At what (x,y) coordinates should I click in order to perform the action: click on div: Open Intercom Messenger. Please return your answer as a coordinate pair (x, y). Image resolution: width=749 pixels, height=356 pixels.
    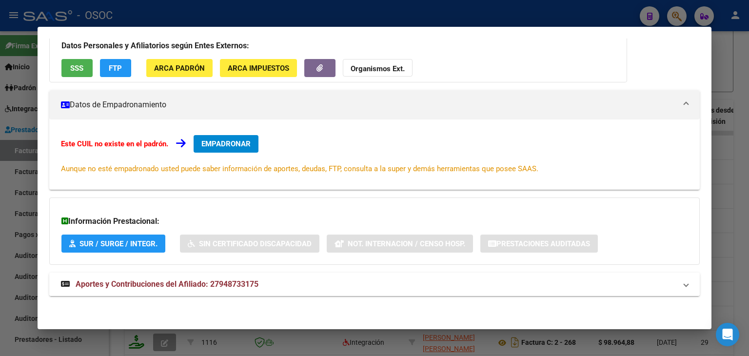
    Looking at the image, I should click on (728, 335).